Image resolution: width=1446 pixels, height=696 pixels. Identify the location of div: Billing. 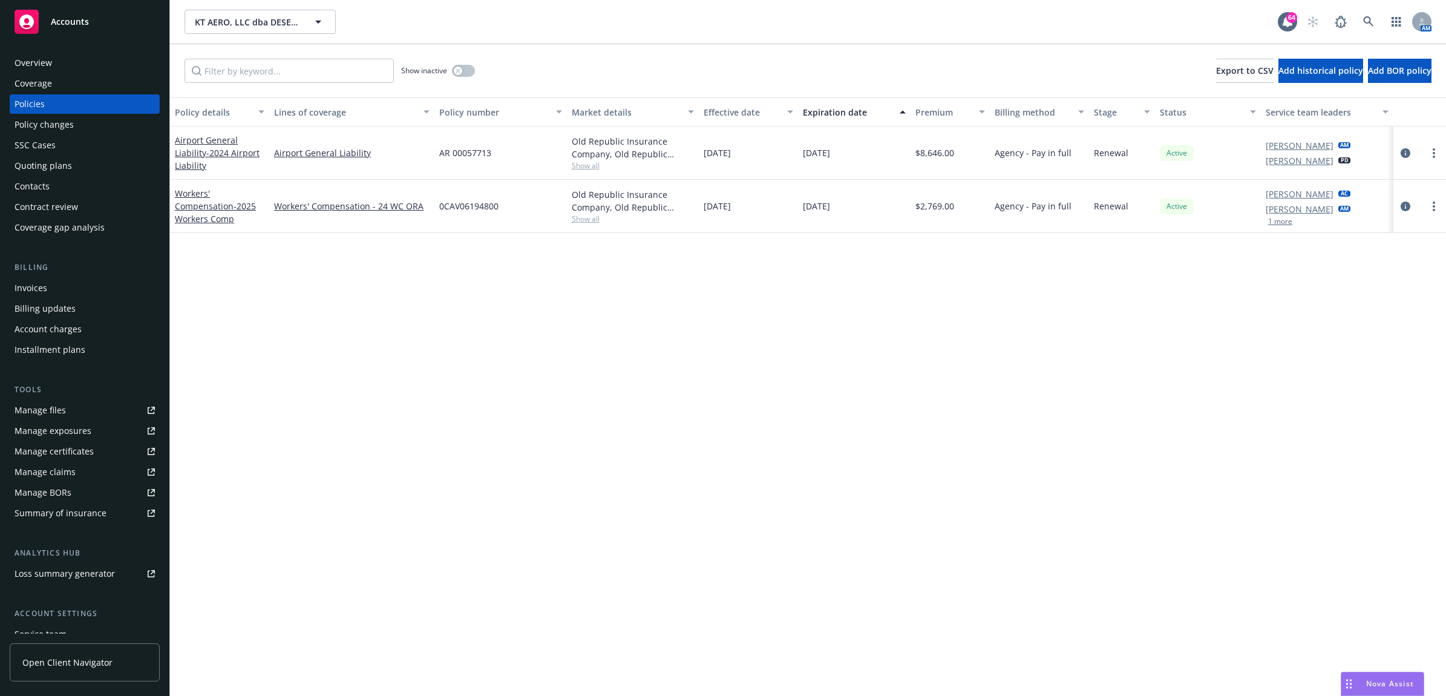
(85, 267).